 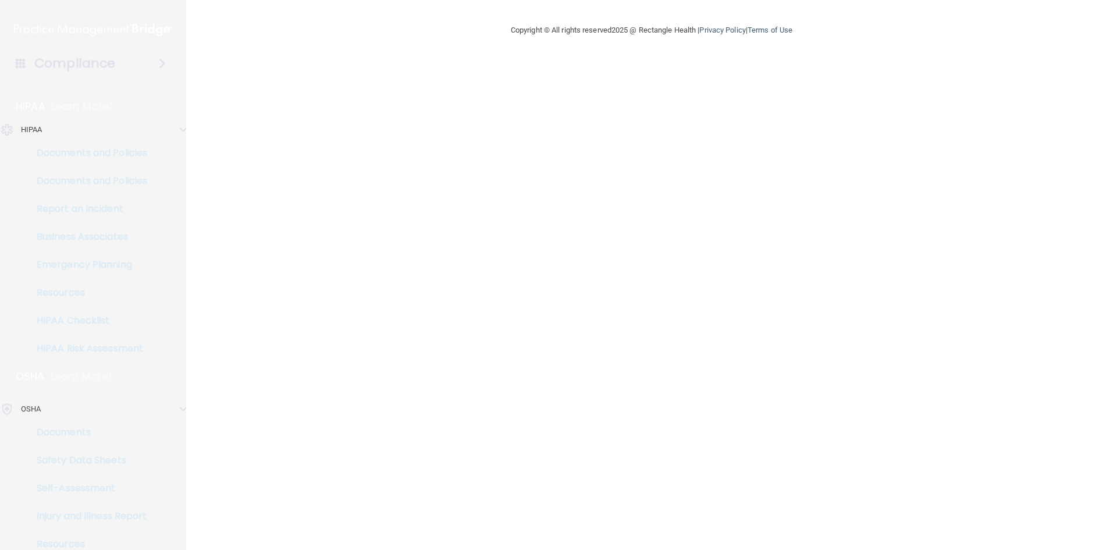 I want to click on p: Report an Incident, so click(x=87, y=209).